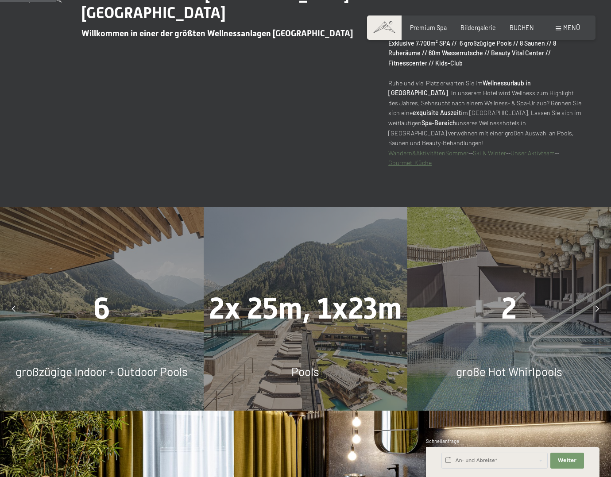 The width and height of the screenshot is (611, 477). What do you see at coordinates (410, 162) in the screenshot?
I see `a: Gourmet-Küche` at bounding box center [410, 162].